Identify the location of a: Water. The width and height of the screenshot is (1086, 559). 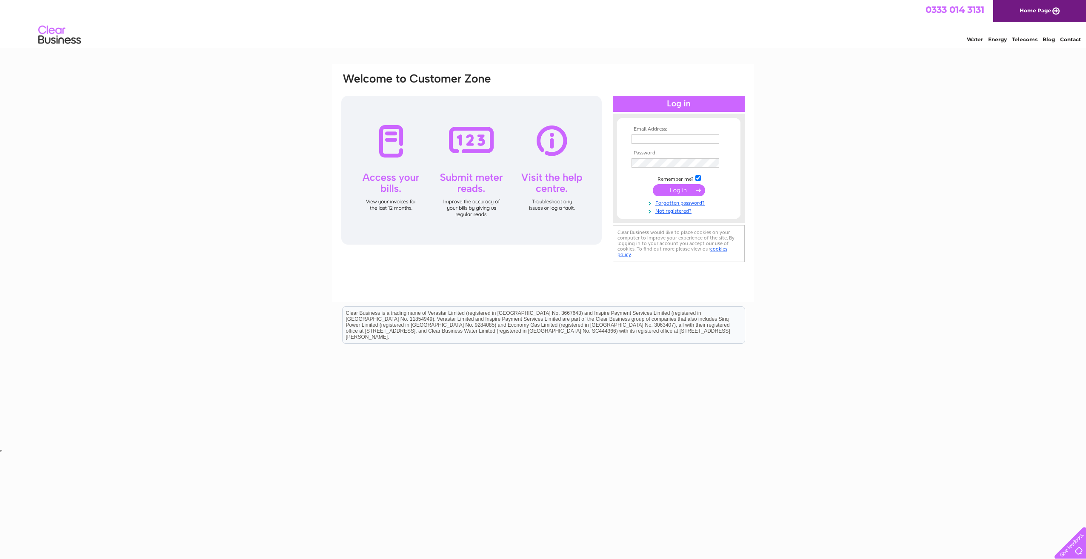
(975, 39).